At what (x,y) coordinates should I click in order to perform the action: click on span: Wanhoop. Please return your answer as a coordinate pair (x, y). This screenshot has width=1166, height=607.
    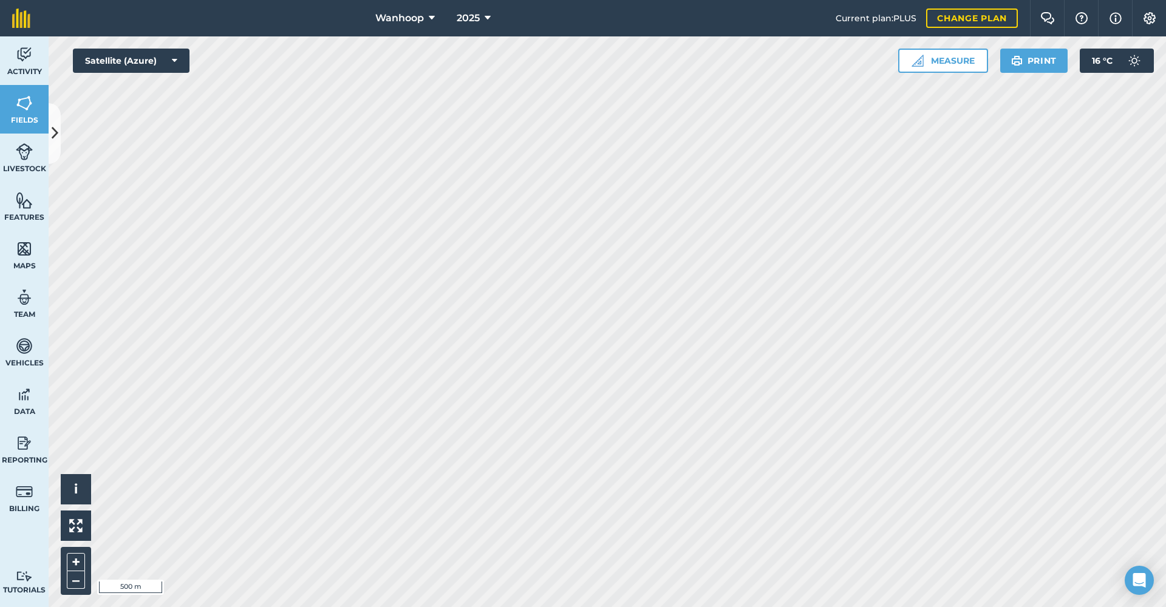
    Looking at the image, I should click on (400, 18).